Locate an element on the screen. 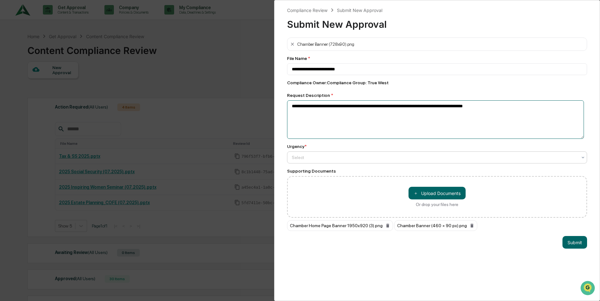 Image resolution: width=600 pixels, height=301 pixels. div: We're available if you need us! is located at coordinates (50, 57).